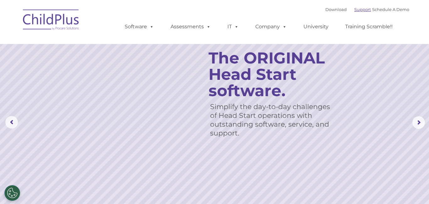 The image size is (429, 204). Describe the element at coordinates (191, 27) in the screenshot. I see `a: Assessments` at that location.